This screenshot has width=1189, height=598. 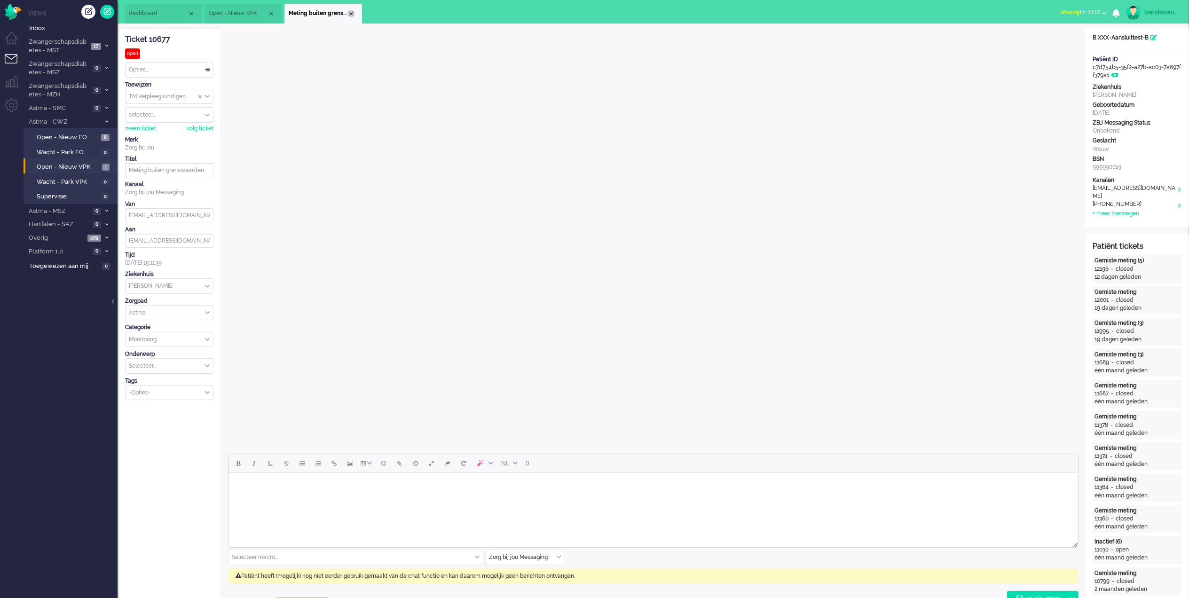 I want to click on span: Wacht - Park FO, so click(x=68, y=152).